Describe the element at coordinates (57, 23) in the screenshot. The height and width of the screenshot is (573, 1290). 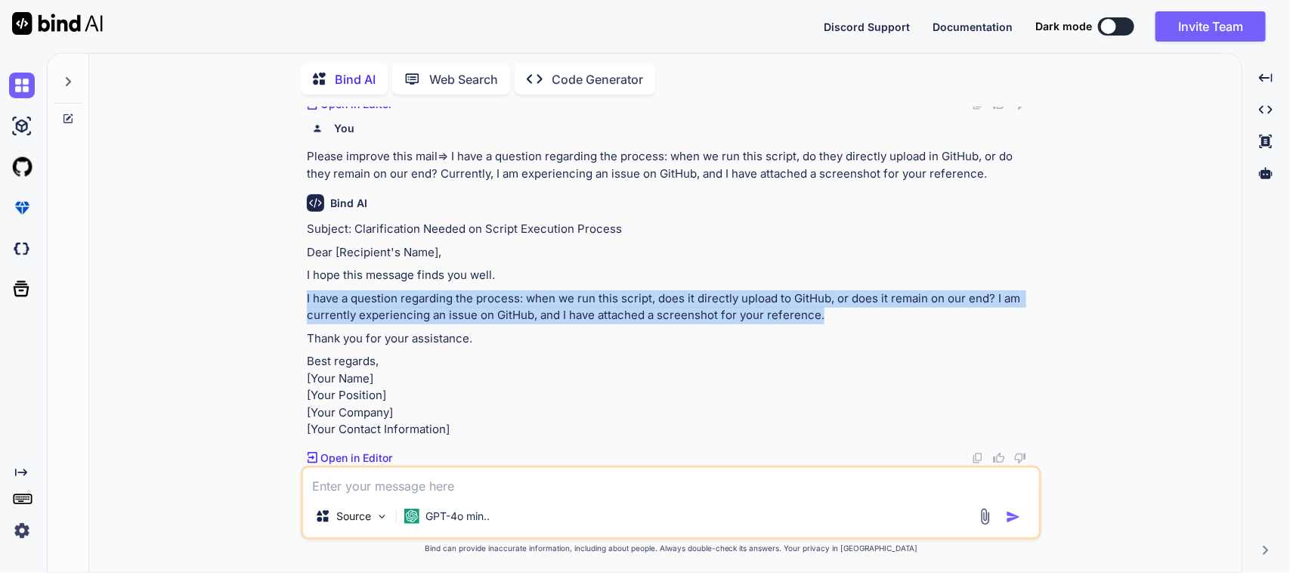
I see `img: Bind AI` at that location.